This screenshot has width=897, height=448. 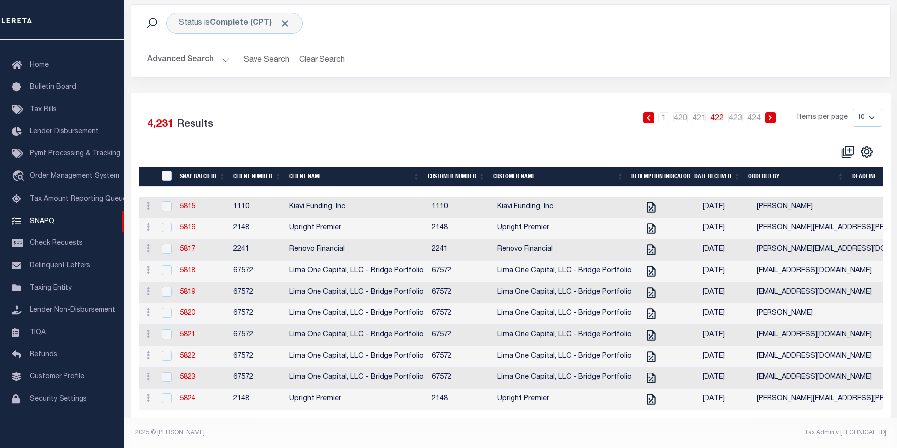 What do you see at coordinates (717, 118) in the screenshot?
I see `a: 422` at bounding box center [717, 118].